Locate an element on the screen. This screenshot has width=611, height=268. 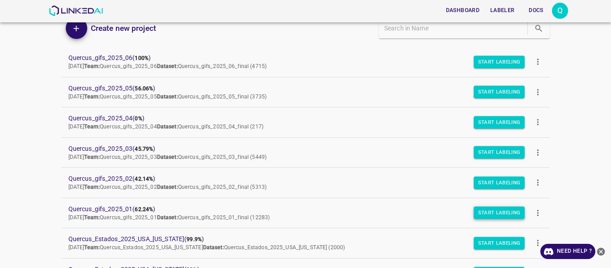
button: Labeler is located at coordinates (502, 10).